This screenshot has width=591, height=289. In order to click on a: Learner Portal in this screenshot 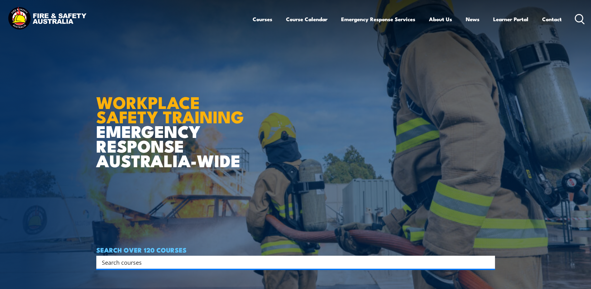, I will do `click(511, 19)`.